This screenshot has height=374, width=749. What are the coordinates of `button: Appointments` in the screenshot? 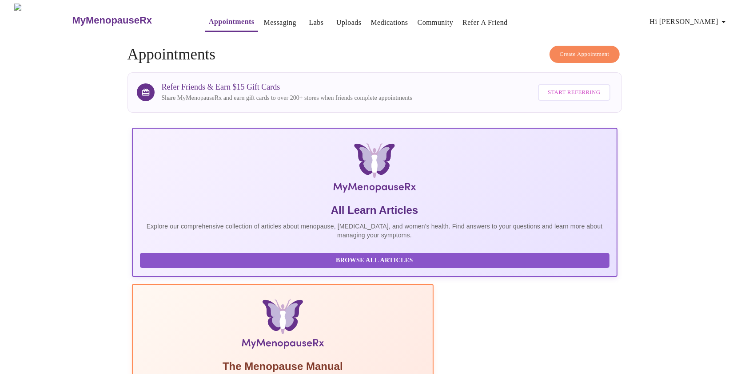 It's located at (231, 22).